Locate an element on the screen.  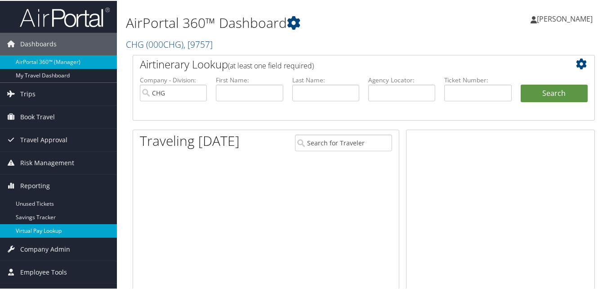
span: Reporting is located at coordinates (35, 185).